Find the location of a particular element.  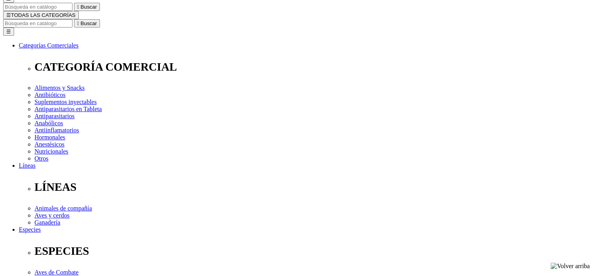

a: Anabólicos is located at coordinates (49, 123).